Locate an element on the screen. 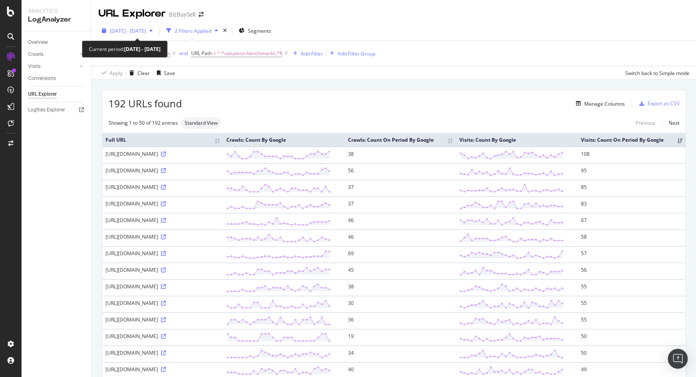  button: and is located at coordinates (183, 53).